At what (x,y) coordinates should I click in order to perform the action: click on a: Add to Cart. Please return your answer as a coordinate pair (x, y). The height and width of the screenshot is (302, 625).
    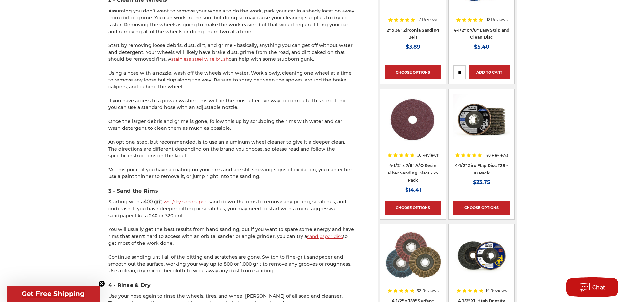
    Looking at the image, I should click on (489, 72).